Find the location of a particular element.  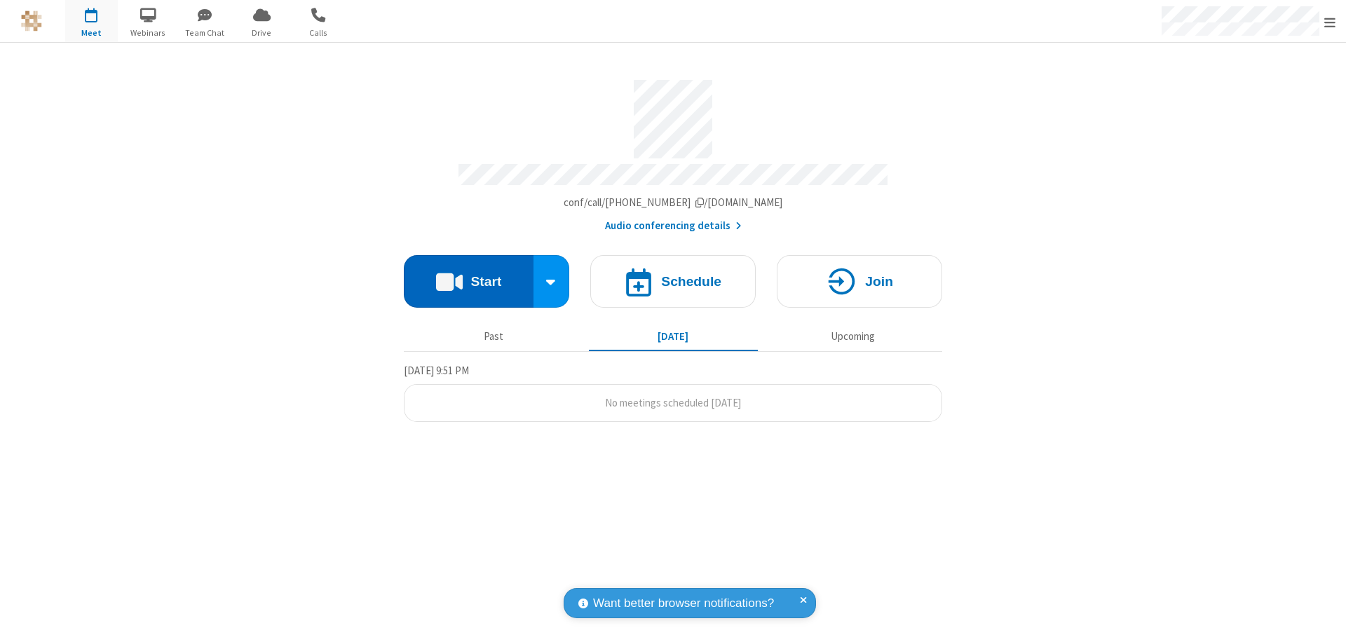

span: Drive is located at coordinates (262, 33).